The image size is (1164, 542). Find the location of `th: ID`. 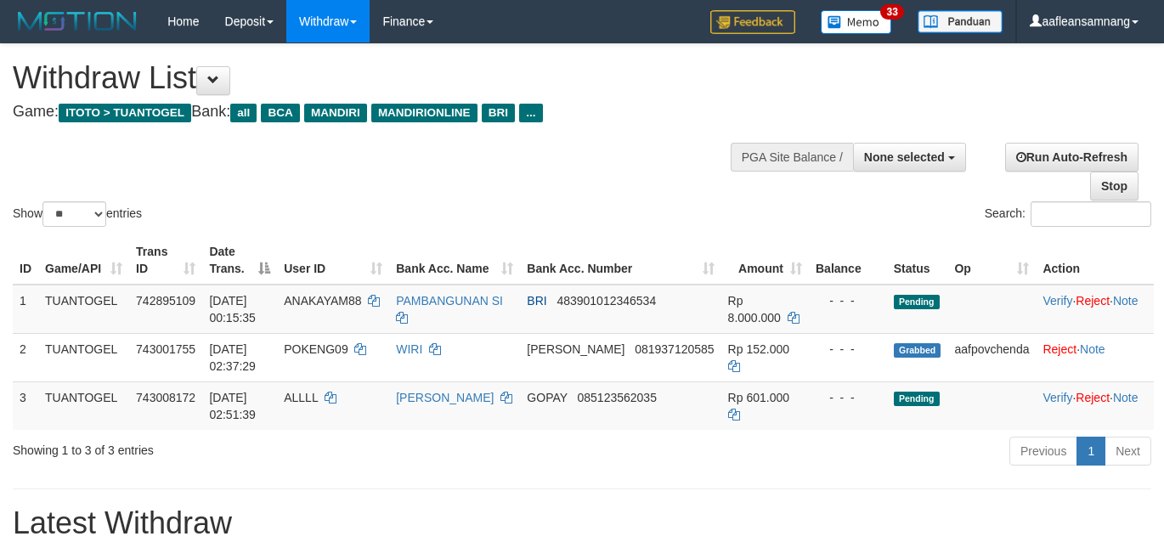

th: ID is located at coordinates (25, 260).